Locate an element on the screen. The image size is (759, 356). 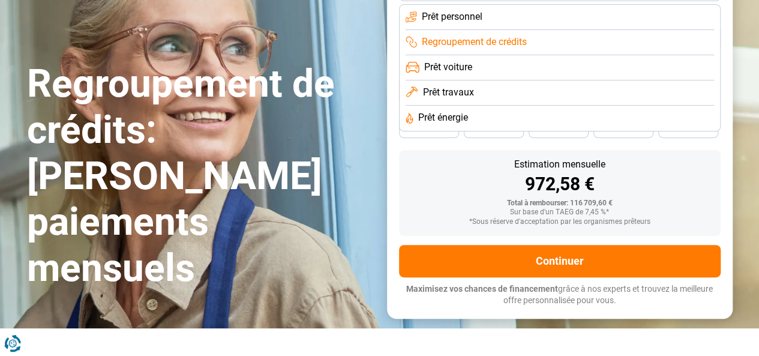
p: grâce à nos experts et trouvez la meilleure offre personnalisée pour vous. is located at coordinates (560, 294).